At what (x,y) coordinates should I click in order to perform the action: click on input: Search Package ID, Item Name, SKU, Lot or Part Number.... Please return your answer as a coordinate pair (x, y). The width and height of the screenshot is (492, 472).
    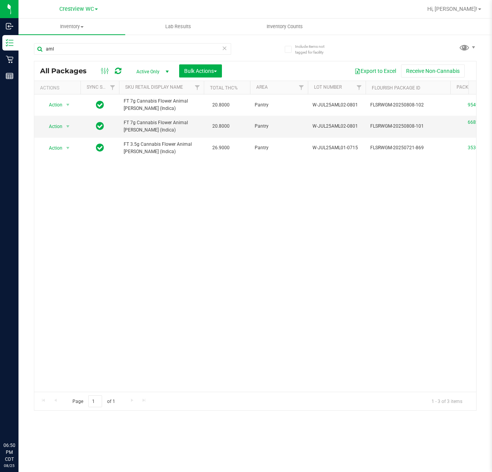
    Looking at the image, I should click on (133, 49).